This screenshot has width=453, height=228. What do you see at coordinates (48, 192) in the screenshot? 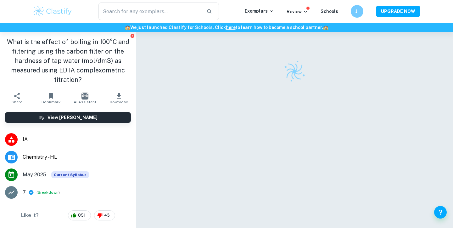
I see `button: Breakdown` at bounding box center [48, 192].